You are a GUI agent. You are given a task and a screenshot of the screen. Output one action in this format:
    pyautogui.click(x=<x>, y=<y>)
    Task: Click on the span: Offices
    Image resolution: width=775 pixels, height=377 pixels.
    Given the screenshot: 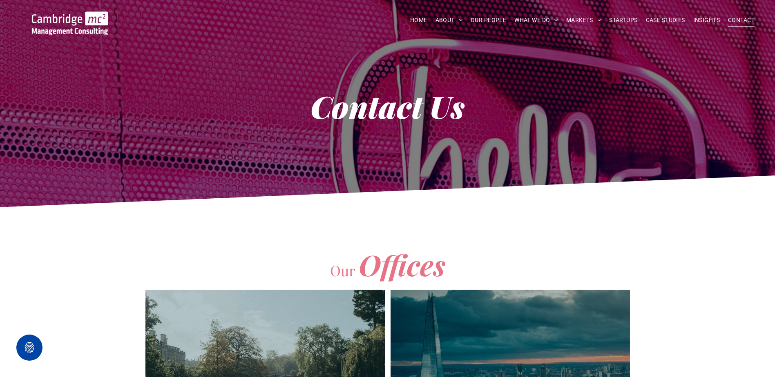 What is the action you would take?
    pyautogui.click(x=402, y=265)
    